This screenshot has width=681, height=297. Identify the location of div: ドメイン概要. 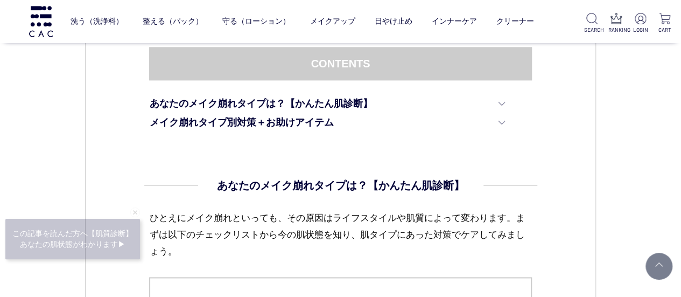
(69, 68).